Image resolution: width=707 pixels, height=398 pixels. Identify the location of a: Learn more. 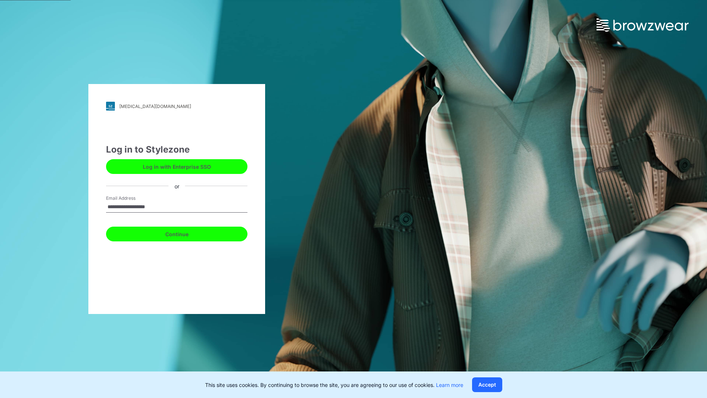
(450, 384).